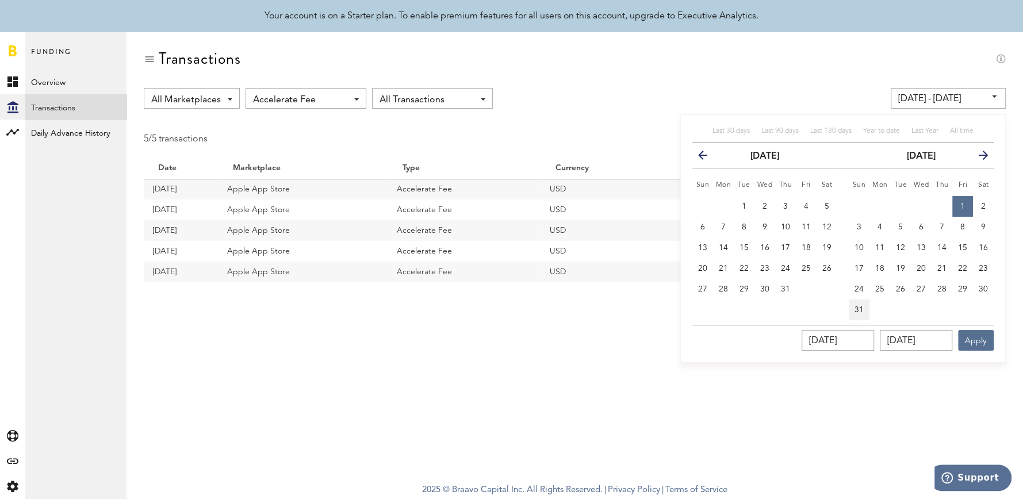  Describe the element at coordinates (880, 269) in the screenshot. I see `button: 18` at that location.